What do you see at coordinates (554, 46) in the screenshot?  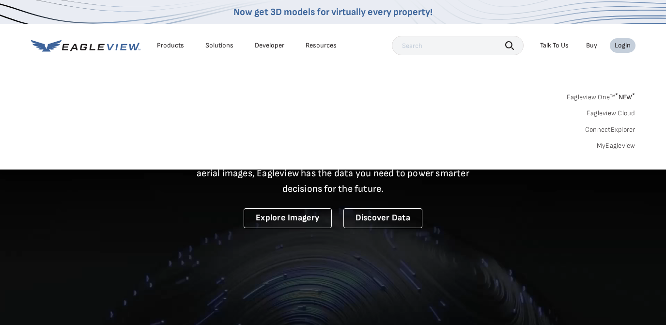 I see `div: Talk To Us` at bounding box center [554, 46].